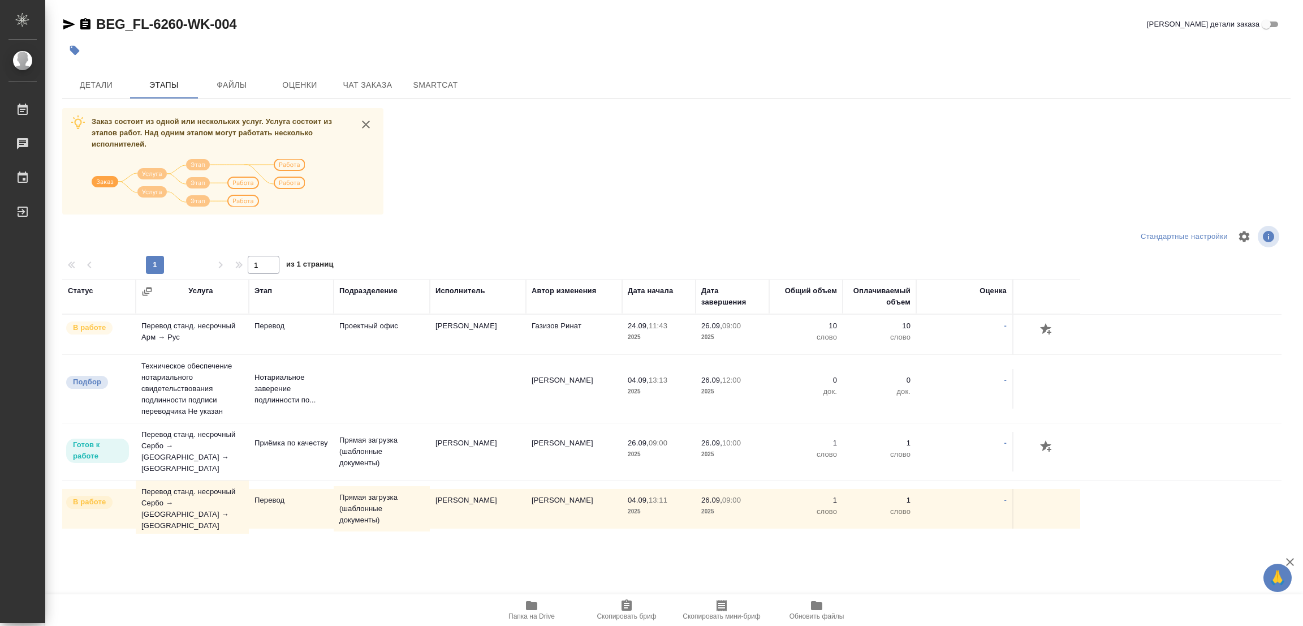  I want to click on td: Перевод станд. несрочный Арм → Рус, so click(192, 334).